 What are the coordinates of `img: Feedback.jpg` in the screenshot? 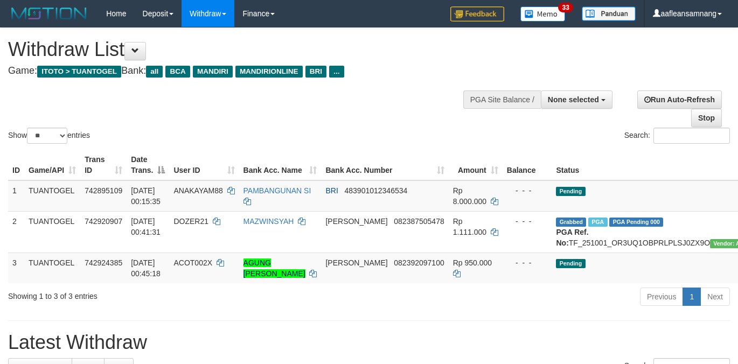 It's located at (477, 14).